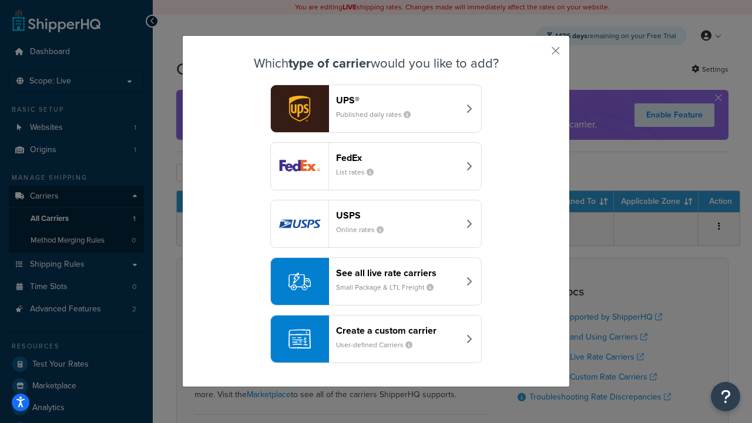 This screenshot has height=423, width=752. I want to click on header: Create a custom carrier, so click(397, 330).